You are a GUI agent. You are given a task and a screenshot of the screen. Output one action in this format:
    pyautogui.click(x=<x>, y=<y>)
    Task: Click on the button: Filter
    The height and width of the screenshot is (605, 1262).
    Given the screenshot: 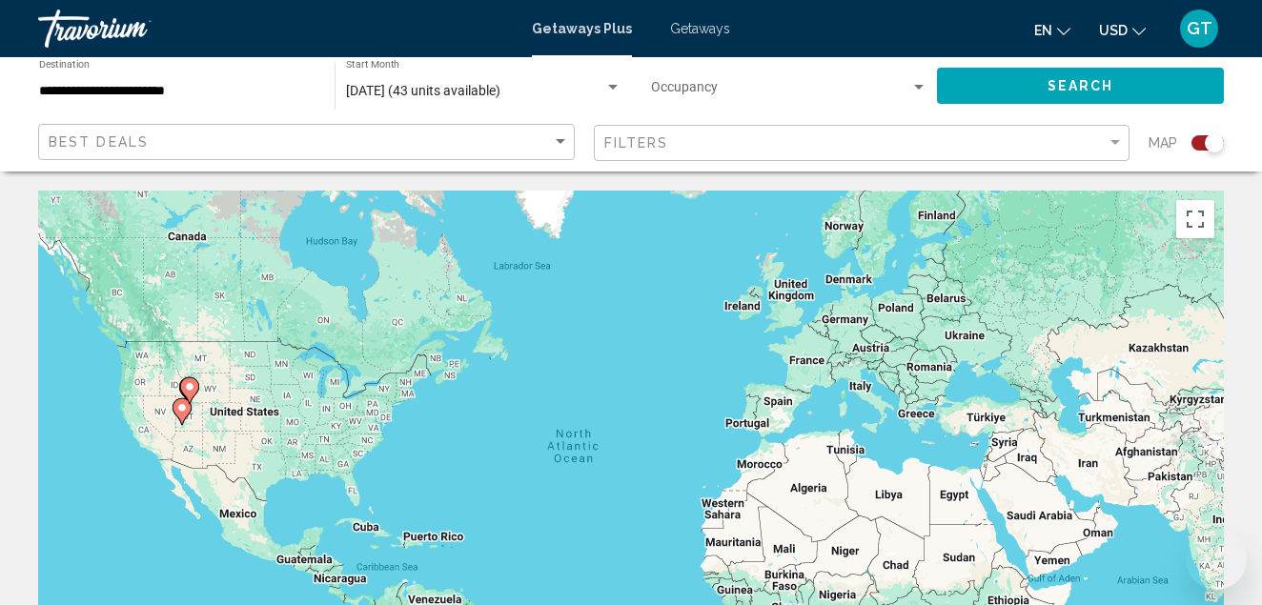 What is the action you would take?
    pyautogui.click(x=862, y=143)
    